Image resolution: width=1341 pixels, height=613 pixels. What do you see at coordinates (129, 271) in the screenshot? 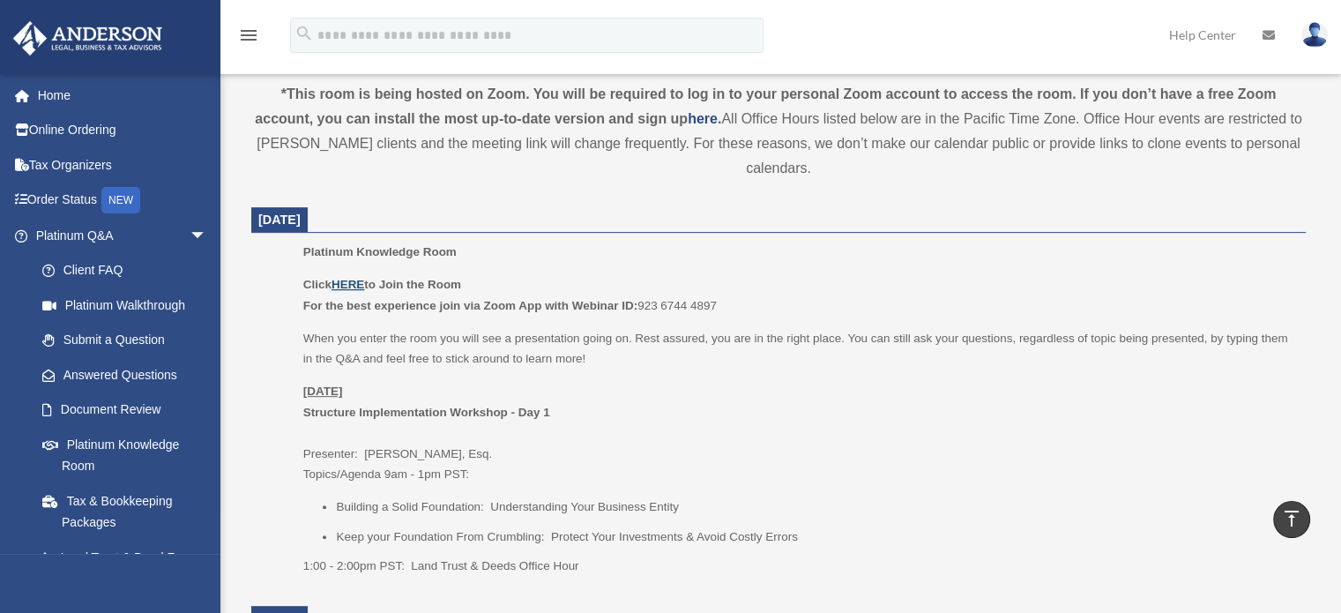
I see `a: Client FAQ` at bounding box center [129, 271].